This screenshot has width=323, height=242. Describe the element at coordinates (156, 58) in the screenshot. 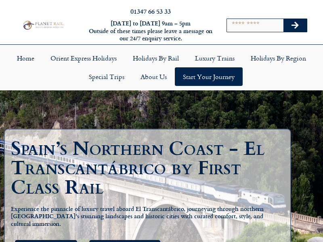

I see `a: Holidays by Rail` at that location.